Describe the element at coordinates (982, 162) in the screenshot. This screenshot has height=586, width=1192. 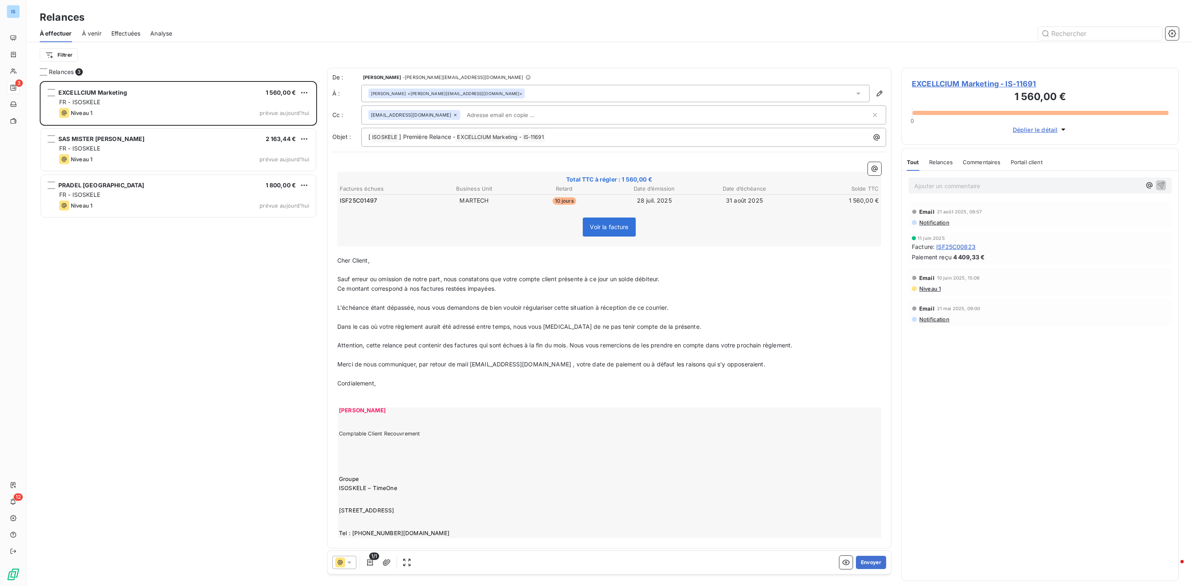
I see `span: Commentaires` at that location.